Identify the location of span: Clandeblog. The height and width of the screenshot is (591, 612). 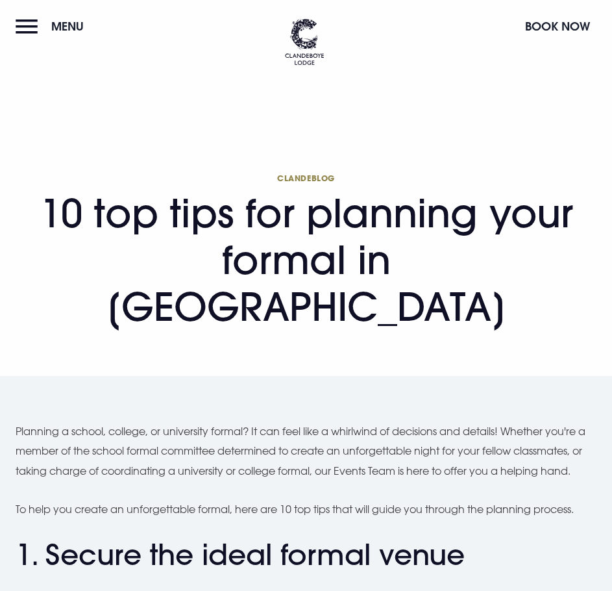
(306, 178).